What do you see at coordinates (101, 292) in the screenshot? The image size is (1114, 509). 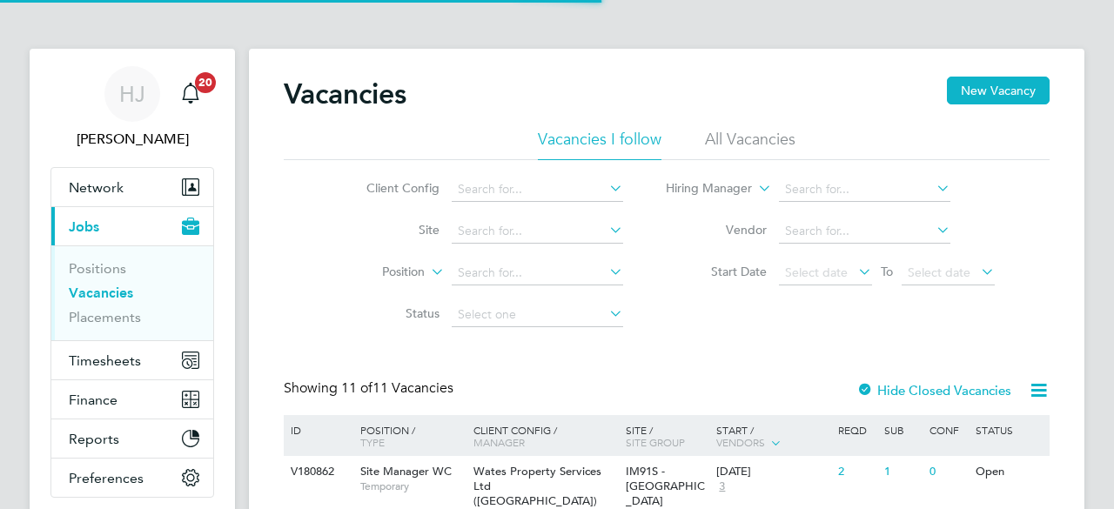 I see `a: Vacancies` at bounding box center [101, 292].